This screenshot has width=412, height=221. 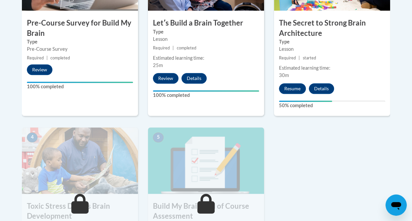 I want to click on label: 50% completed, so click(x=332, y=105).